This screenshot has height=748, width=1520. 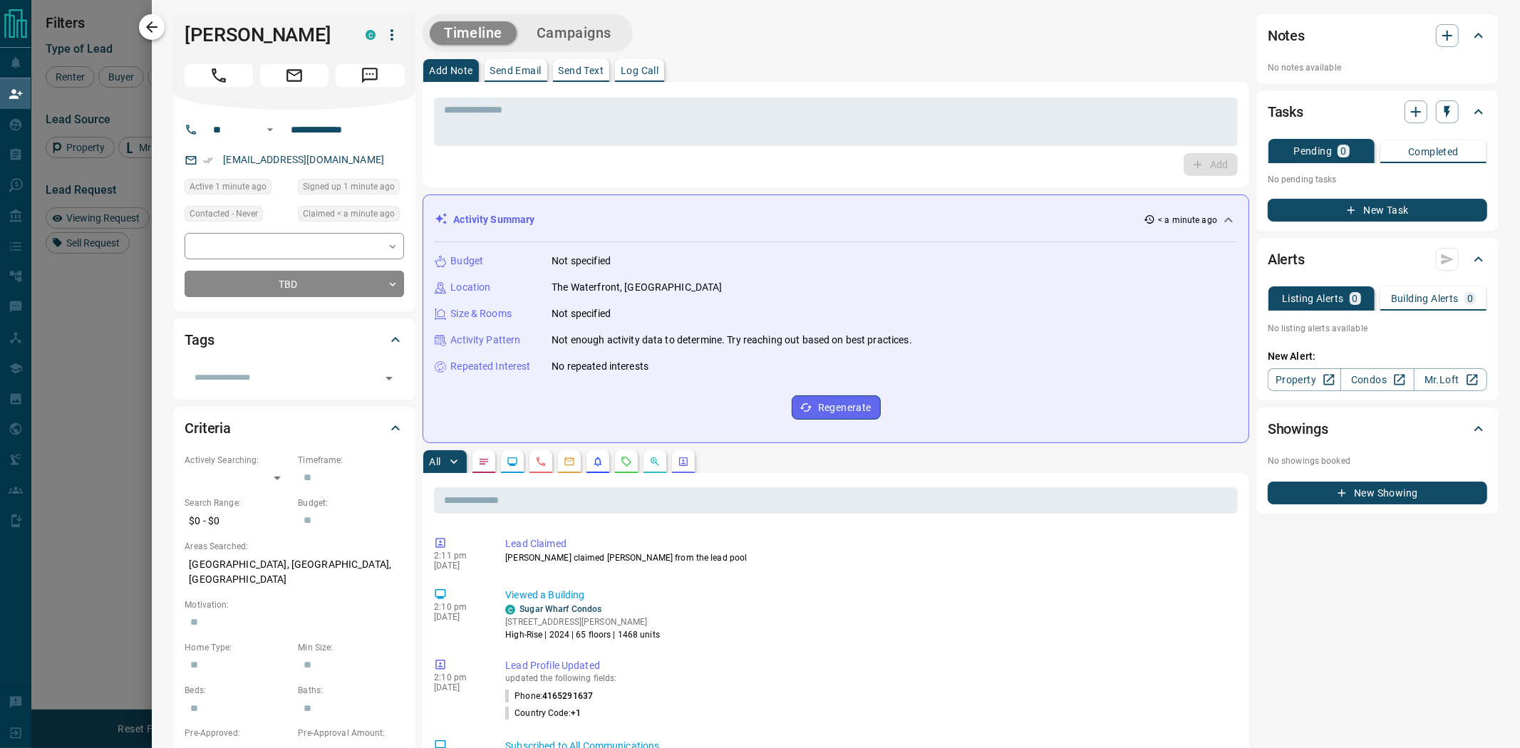 I want to click on p: Viewed a Building, so click(x=869, y=595).